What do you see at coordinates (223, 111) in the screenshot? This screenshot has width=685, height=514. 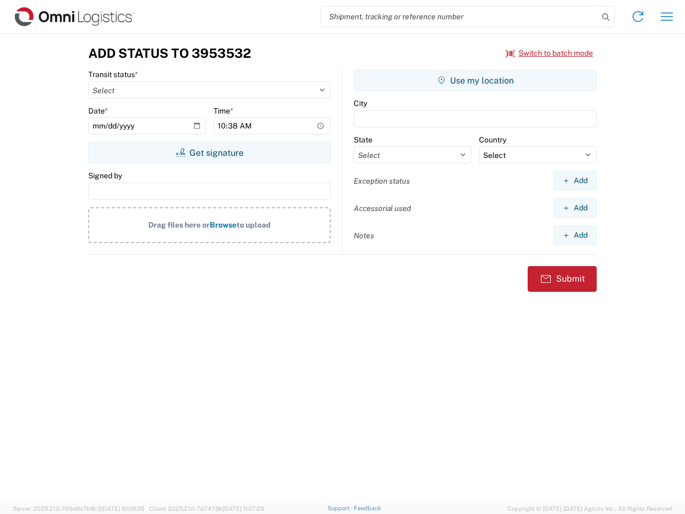 I see `label: Time` at bounding box center [223, 111].